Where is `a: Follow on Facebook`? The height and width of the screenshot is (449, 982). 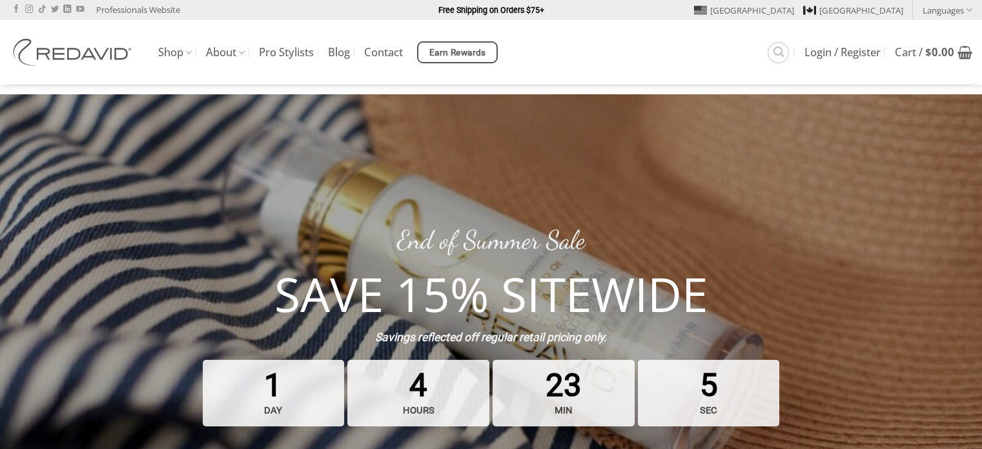
a: Follow on Facebook is located at coordinates (16, 10).